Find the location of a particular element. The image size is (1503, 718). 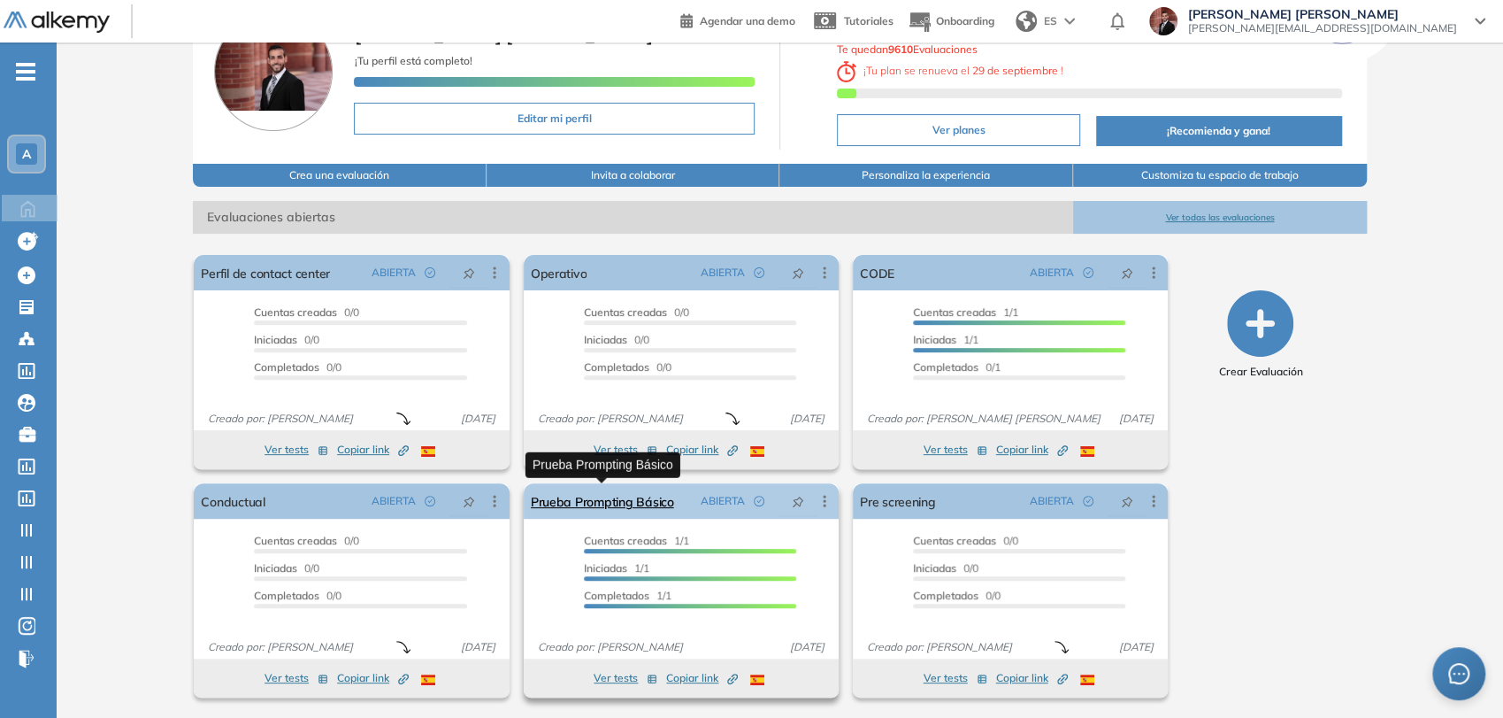

button: ¡Recomienda y gana! is located at coordinates (1219, 131).